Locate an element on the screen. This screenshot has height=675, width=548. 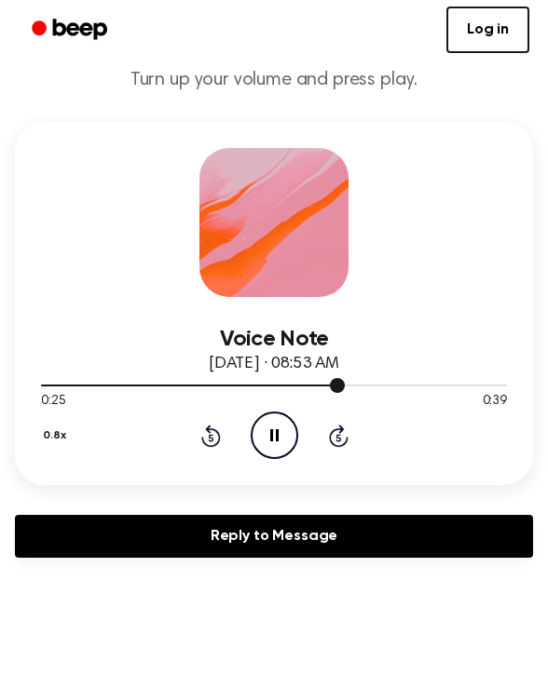
span: 0:25 is located at coordinates (53, 401).